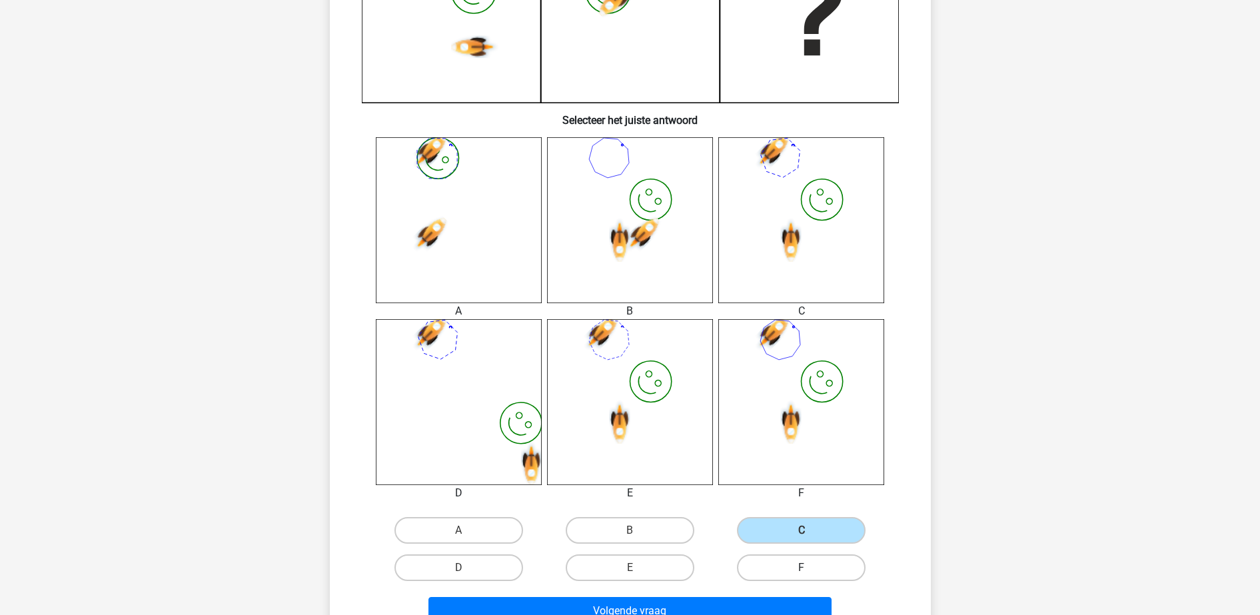  What do you see at coordinates (630, 493) in the screenshot?
I see `div: E` at bounding box center [630, 493].